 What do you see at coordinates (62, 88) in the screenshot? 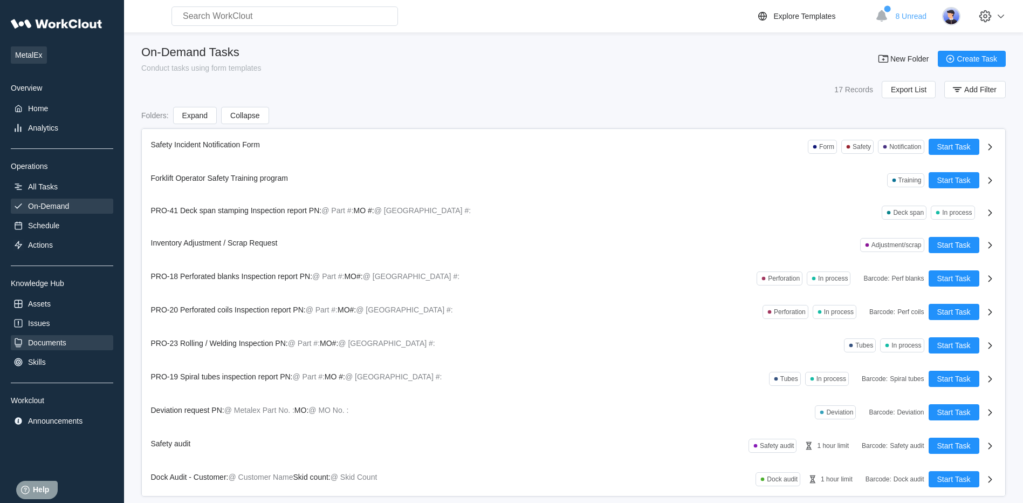
I see `div: Overview` at bounding box center [62, 88].